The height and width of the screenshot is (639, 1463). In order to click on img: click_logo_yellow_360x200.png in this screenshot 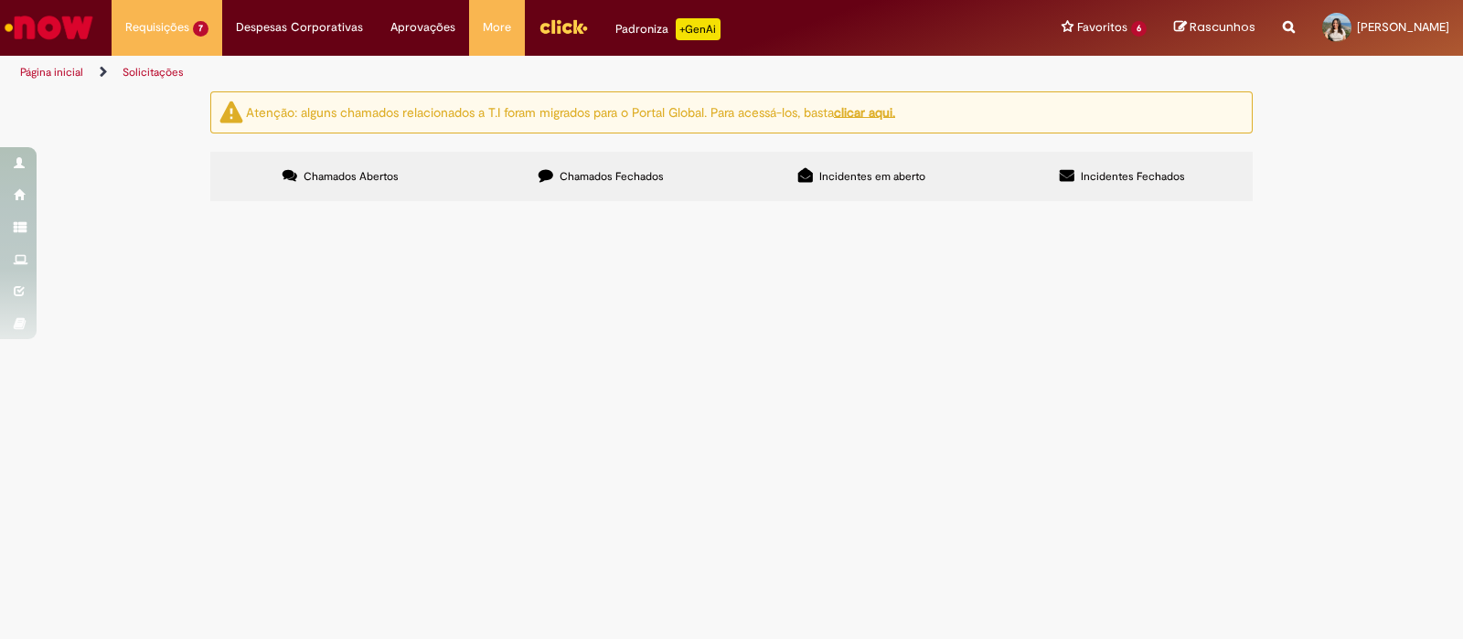, I will do `click(563, 27)`.